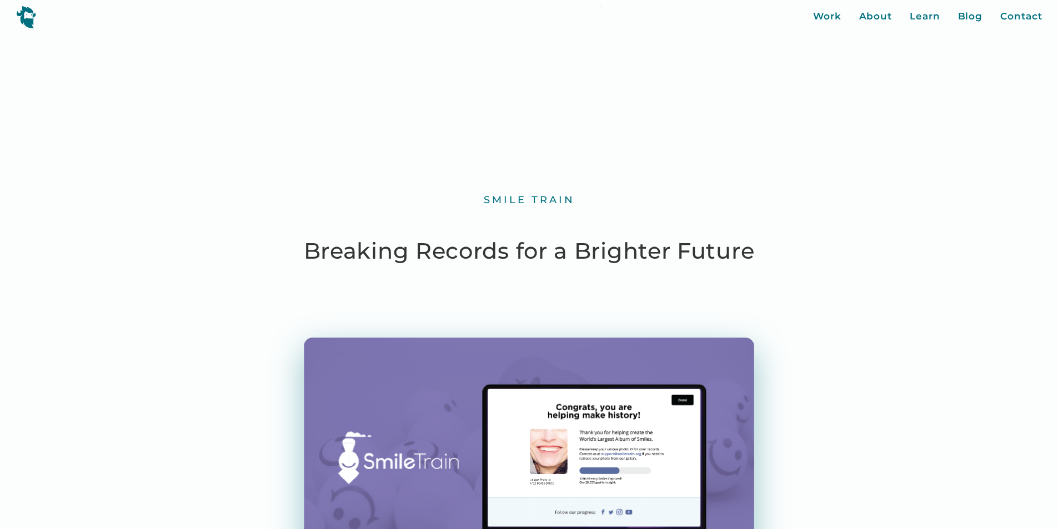  Describe the element at coordinates (970, 17) in the screenshot. I see `div: Blog` at that location.